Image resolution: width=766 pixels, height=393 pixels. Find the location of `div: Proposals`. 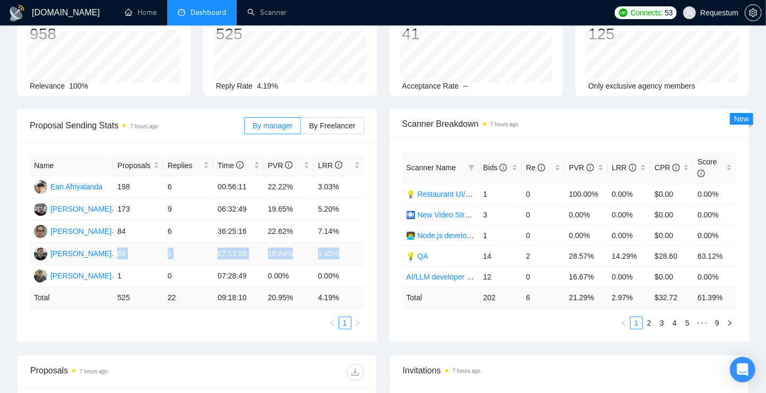

div: Proposals is located at coordinates (114, 373).